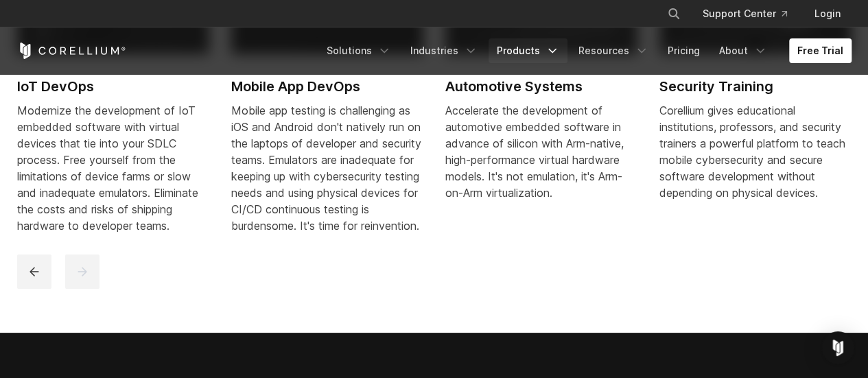 The height and width of the screenshot is (378, 868). Describe the element at coordinates (827, 14) in the screenshot. I see `a: Login` at that location.